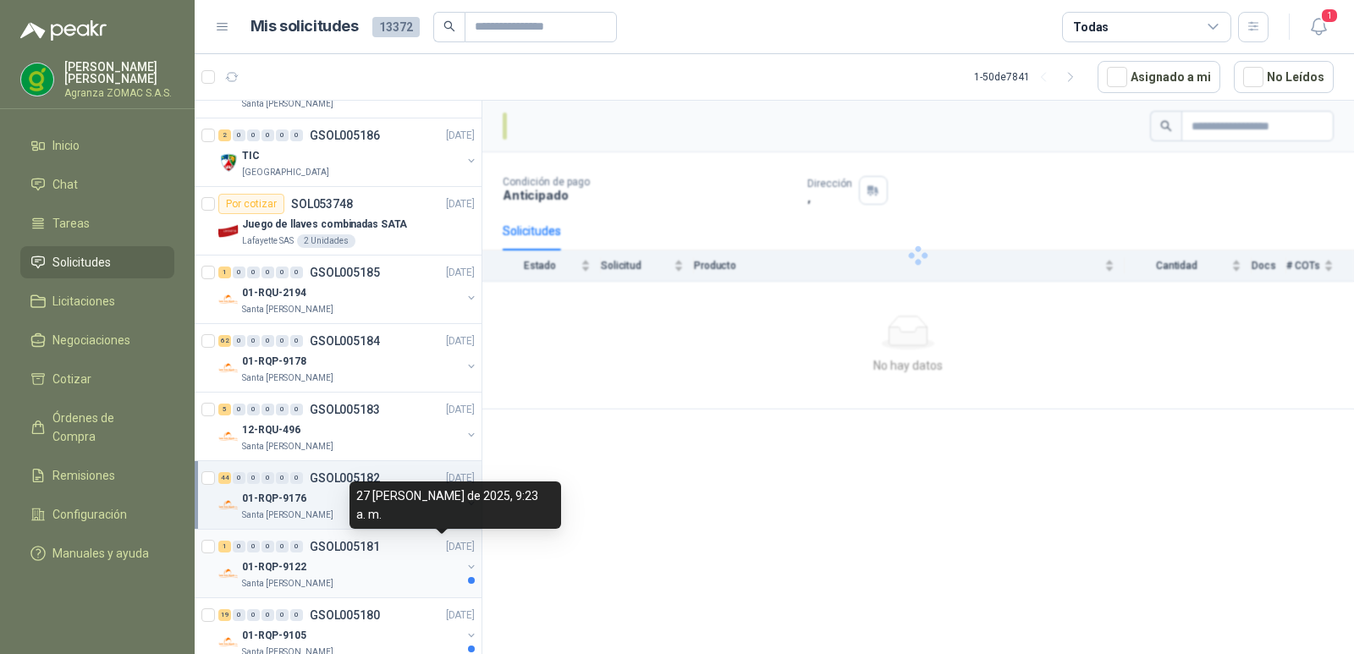  Describe the element at coordinates (1029, 77) in the screenshot. I see `div: 1 - 50 de 7841` at that location.